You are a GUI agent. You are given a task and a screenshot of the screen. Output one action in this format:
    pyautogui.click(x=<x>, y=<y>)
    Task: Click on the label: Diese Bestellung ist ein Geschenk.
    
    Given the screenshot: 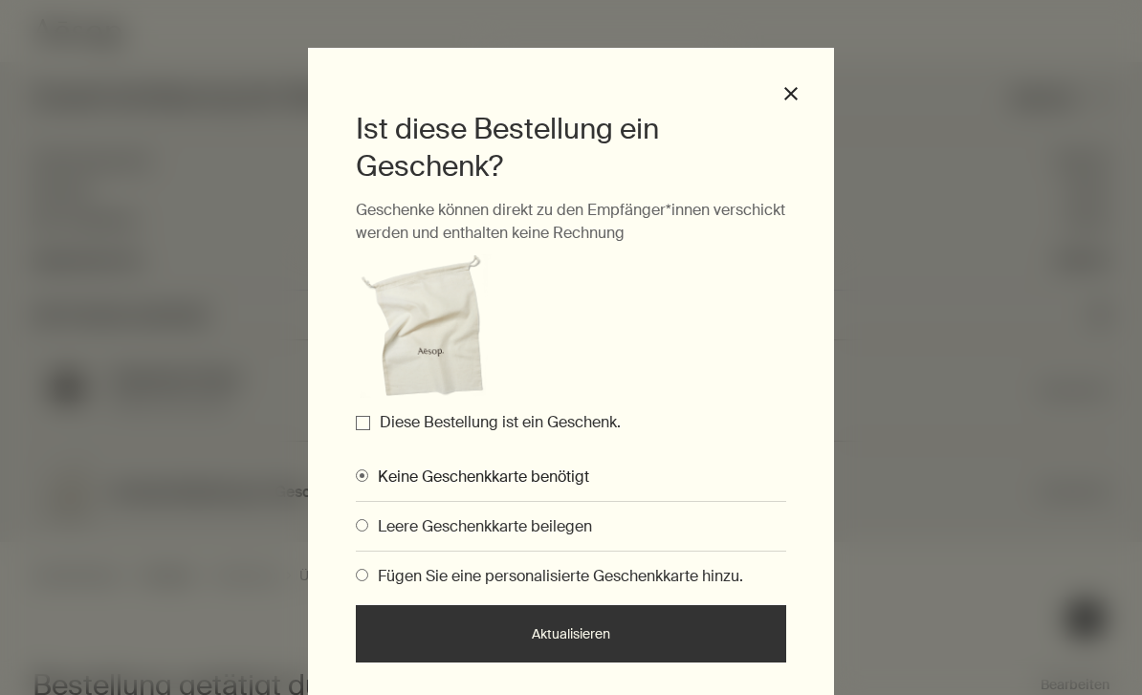 What is the action you would take?
    pyautogui.click(x=500, y=422)
    